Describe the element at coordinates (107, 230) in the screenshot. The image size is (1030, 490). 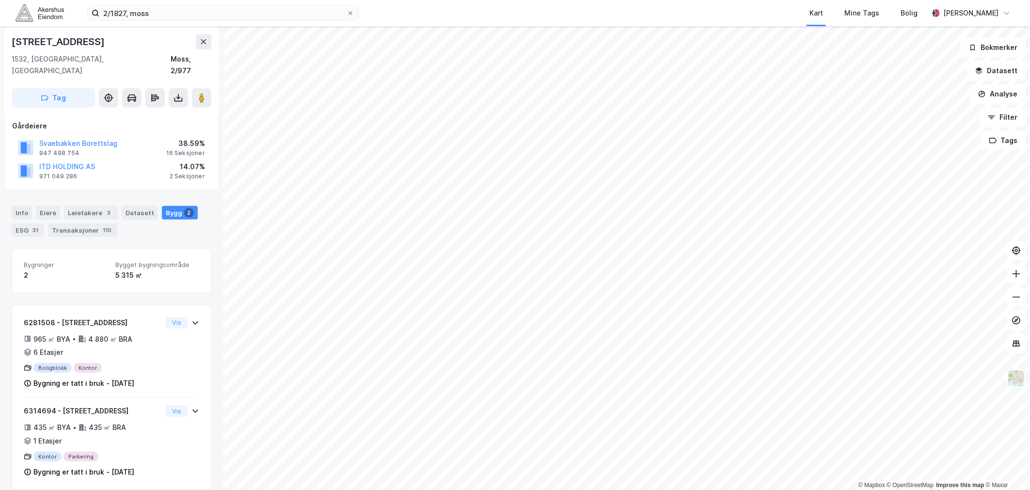
I see `div: 110` at that location.